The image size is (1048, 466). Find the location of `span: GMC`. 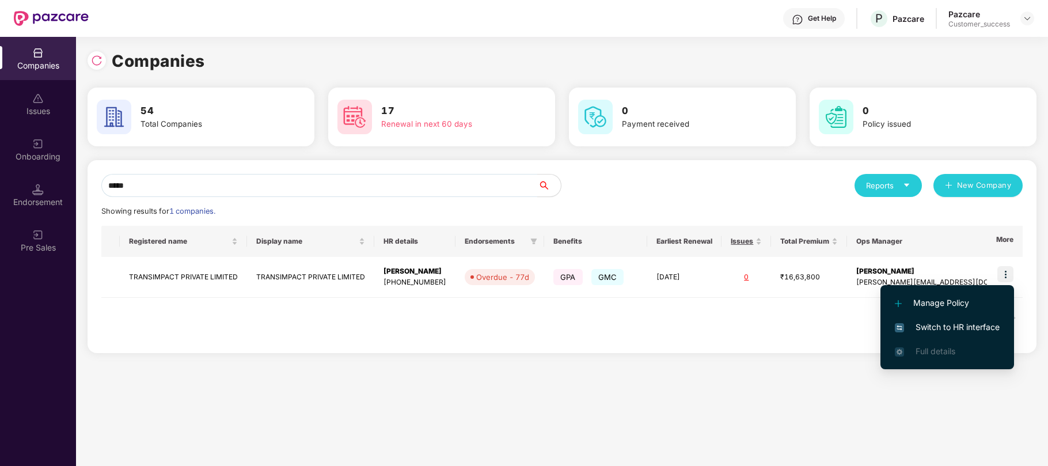

span: GMC is located at coordinates (607, 277).